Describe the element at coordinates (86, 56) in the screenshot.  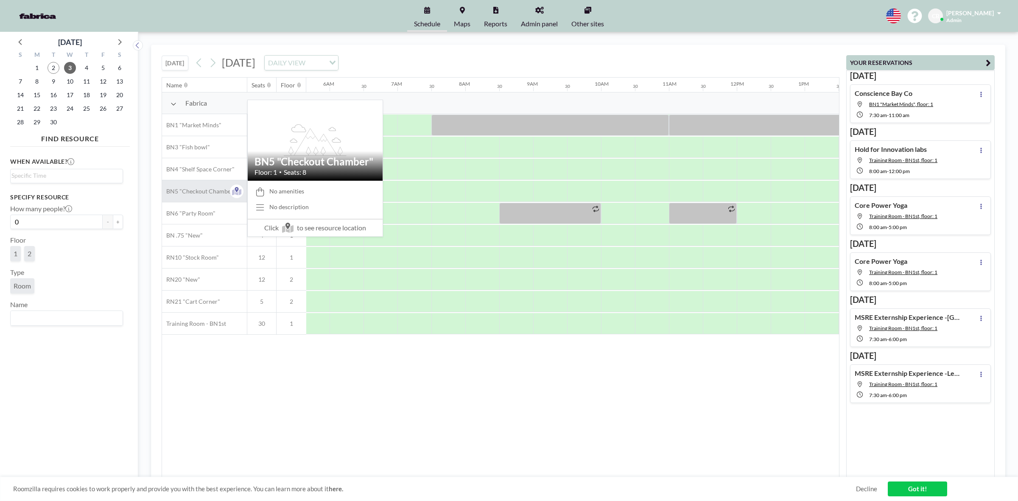
I see `div: T` at that location.